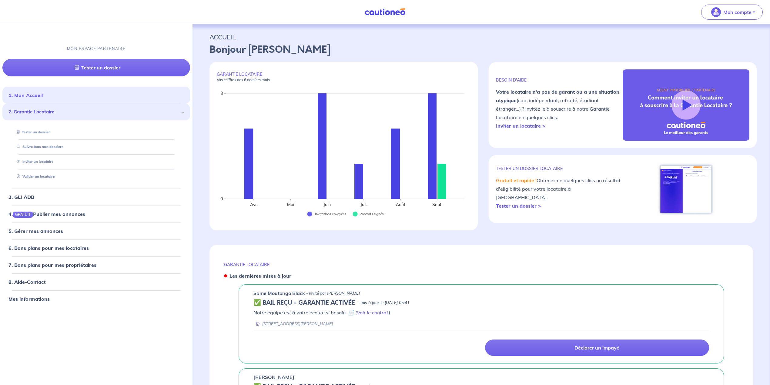  What do you see at coordinates (516, 180) in the screenshot?
I see `em: Gratuit et rapide !` at bounding box center [516, 180].